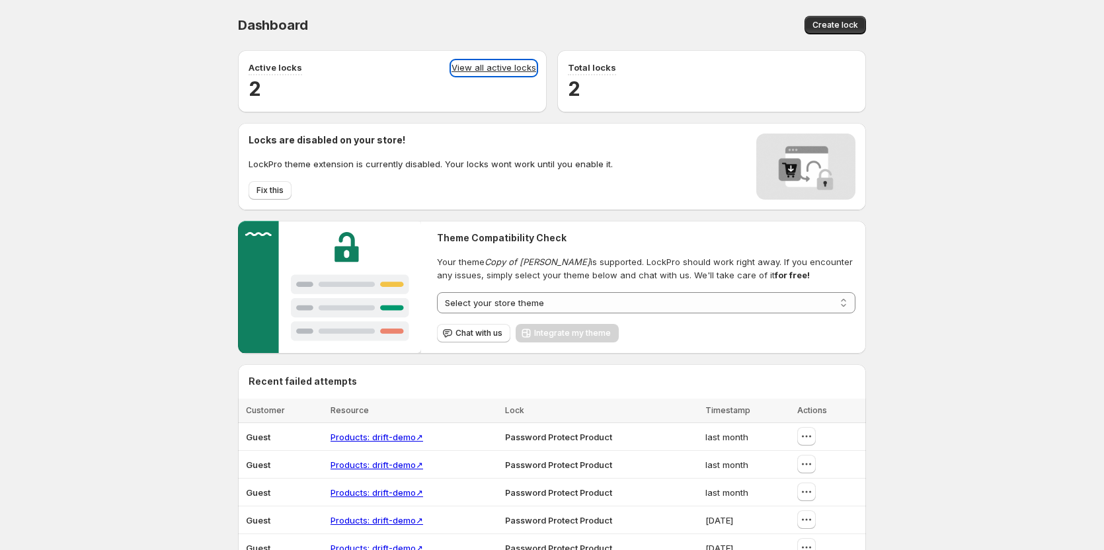  I want to click on span: Actions, so click(812, 410).